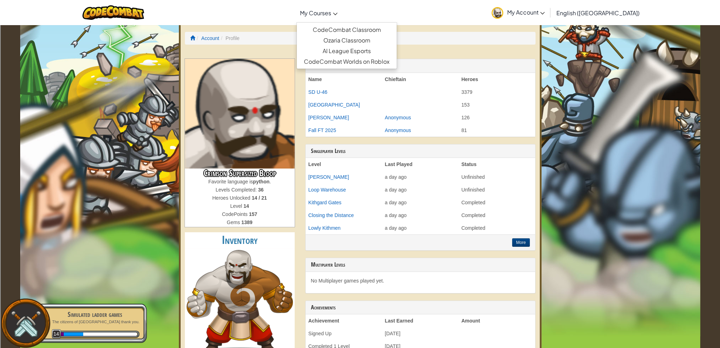 The height and width of the screenshot is (348, 720). Describe the element at coordinates (360, 32) in the screenshot. I see `div: Options` at that location.